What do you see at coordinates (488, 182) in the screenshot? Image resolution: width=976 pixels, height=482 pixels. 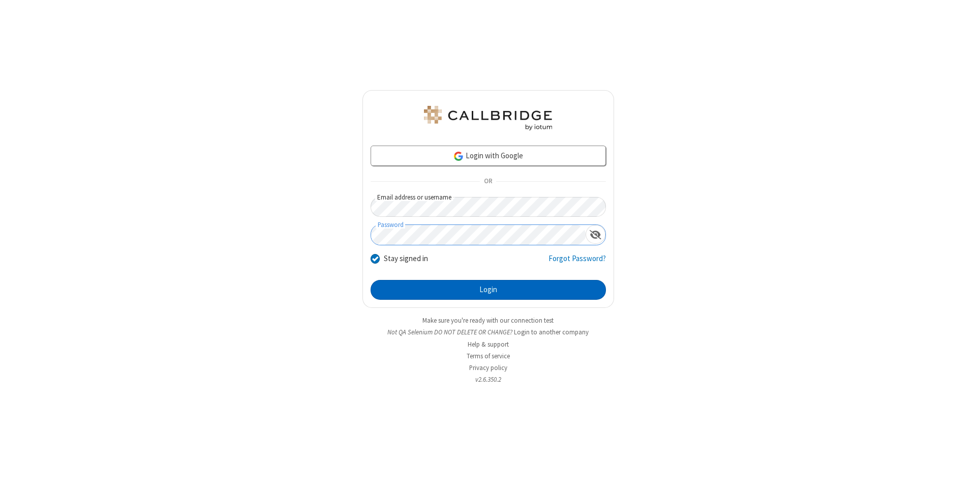 I see `span: OR` at bounding box center [488, 182].